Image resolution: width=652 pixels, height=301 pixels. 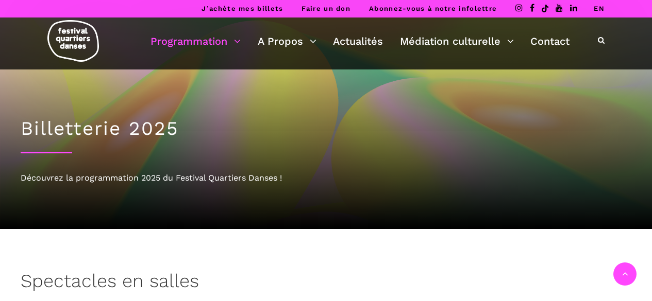 I want to click on img: logo-fqd-med, so click(x=73, y=41).